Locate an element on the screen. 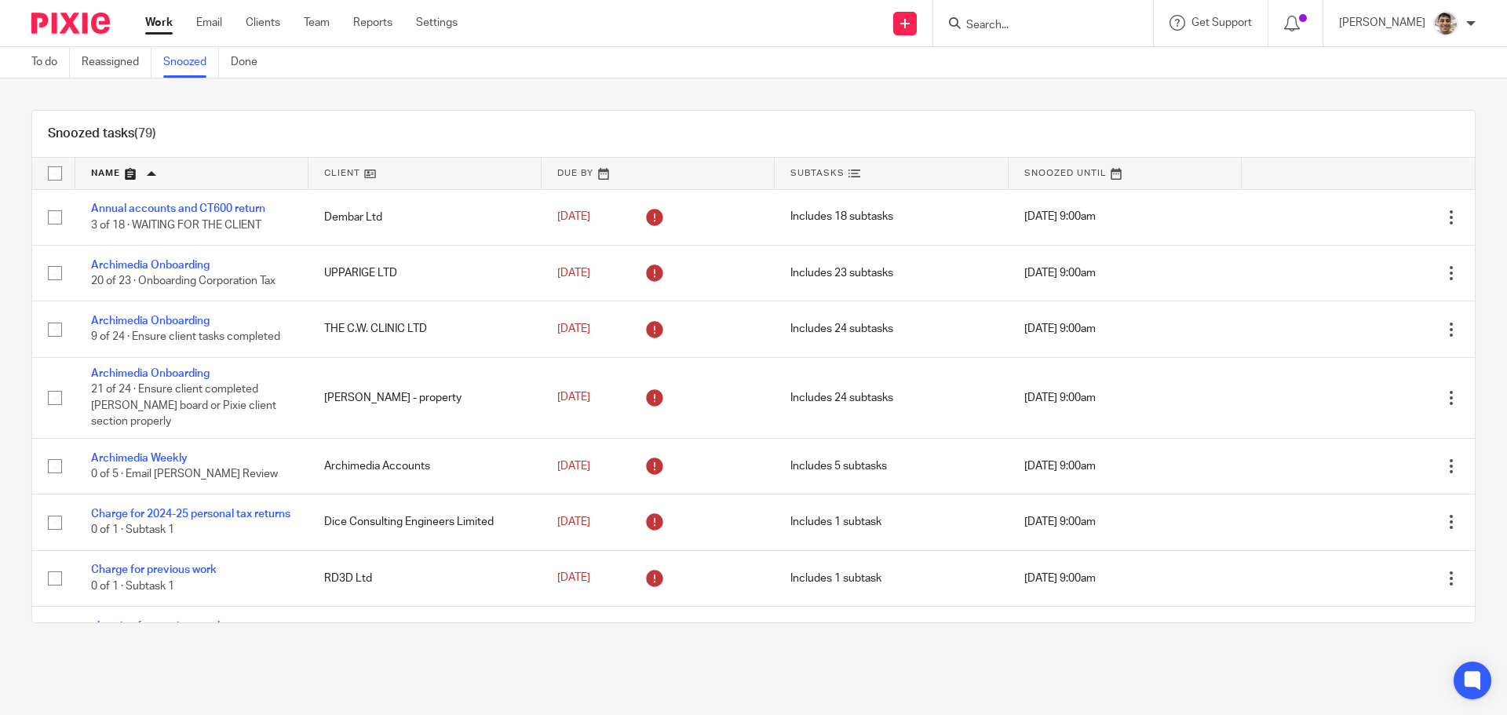 The image size is (1507, 715). span: (79) is located at coordinates (145, 133).